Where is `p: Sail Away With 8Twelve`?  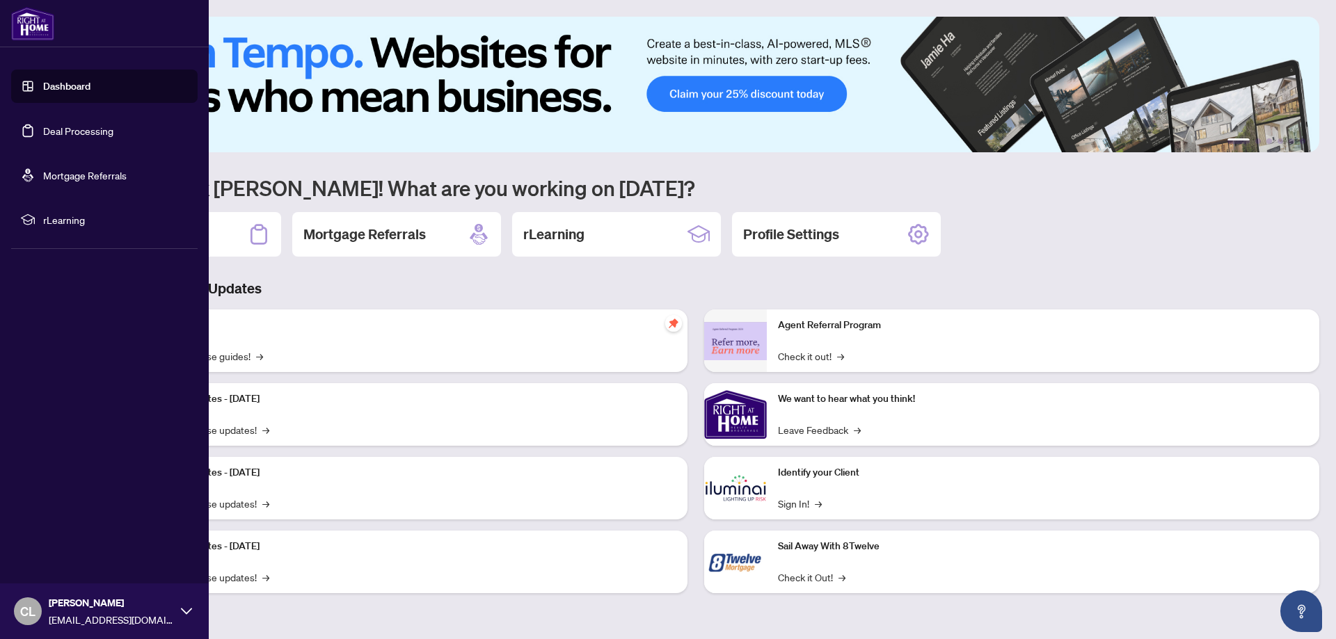 p: Sail Away With 8Twelve is located at coordinates (1043, 547).